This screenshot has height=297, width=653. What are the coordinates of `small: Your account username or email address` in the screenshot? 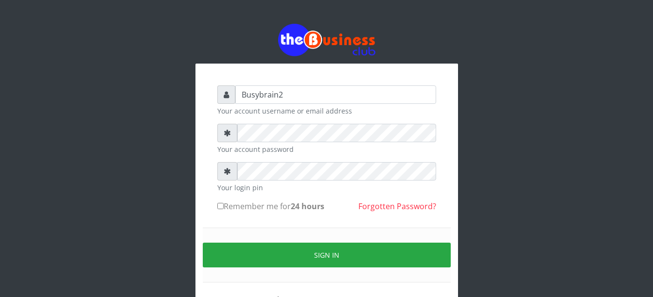 It's located at (327, 111).